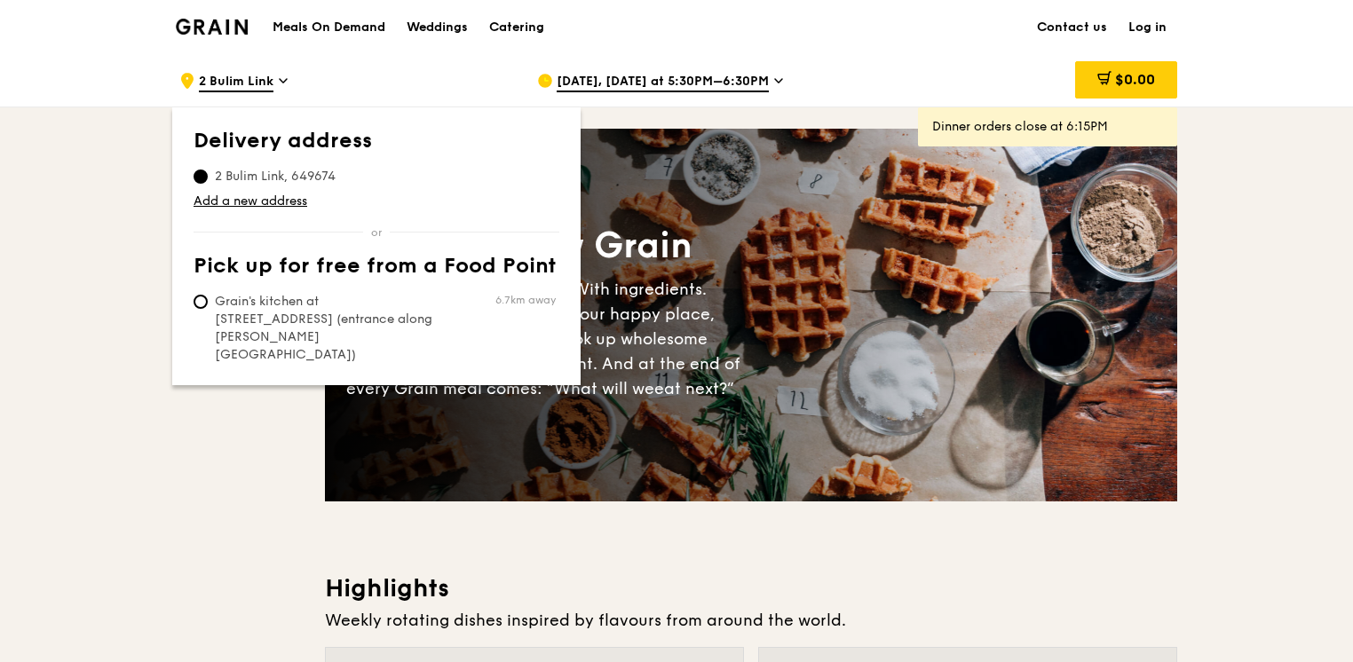 This screenshot has width=1353, height=662. What do you see at coordinates (751, 621) in the screenshot?
I see `div: Weekly rotating dishes inspired by flavours from around the world.` at bounding box center [751, 621].